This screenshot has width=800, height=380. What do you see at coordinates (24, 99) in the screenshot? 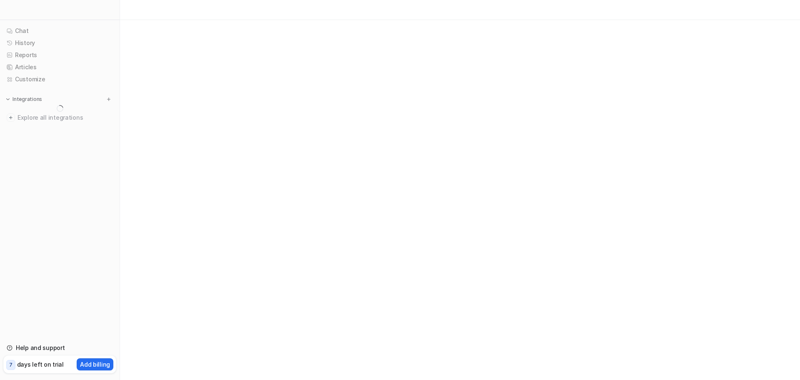
I see `button: Integrations` at bounding box center [24, 99].